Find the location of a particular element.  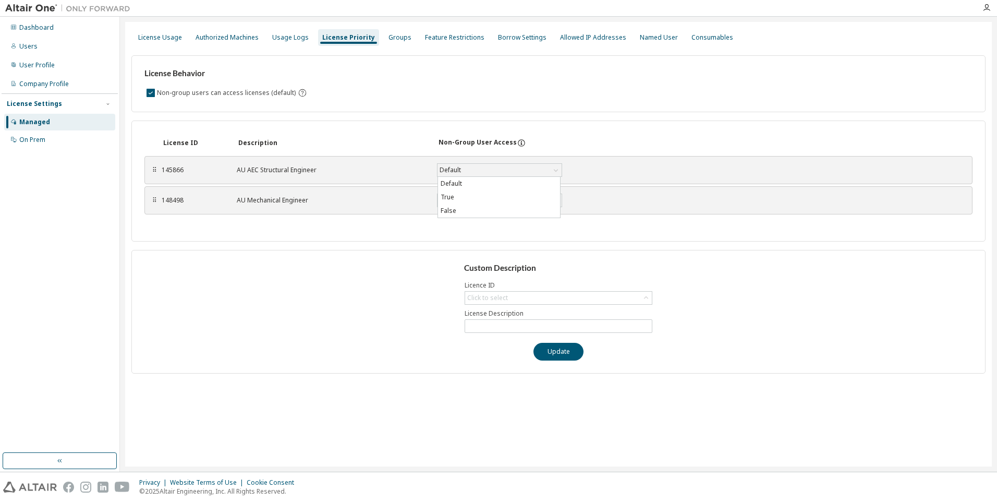

label: Non-group users can access licenses (default) is located at coordinates (227, 93).